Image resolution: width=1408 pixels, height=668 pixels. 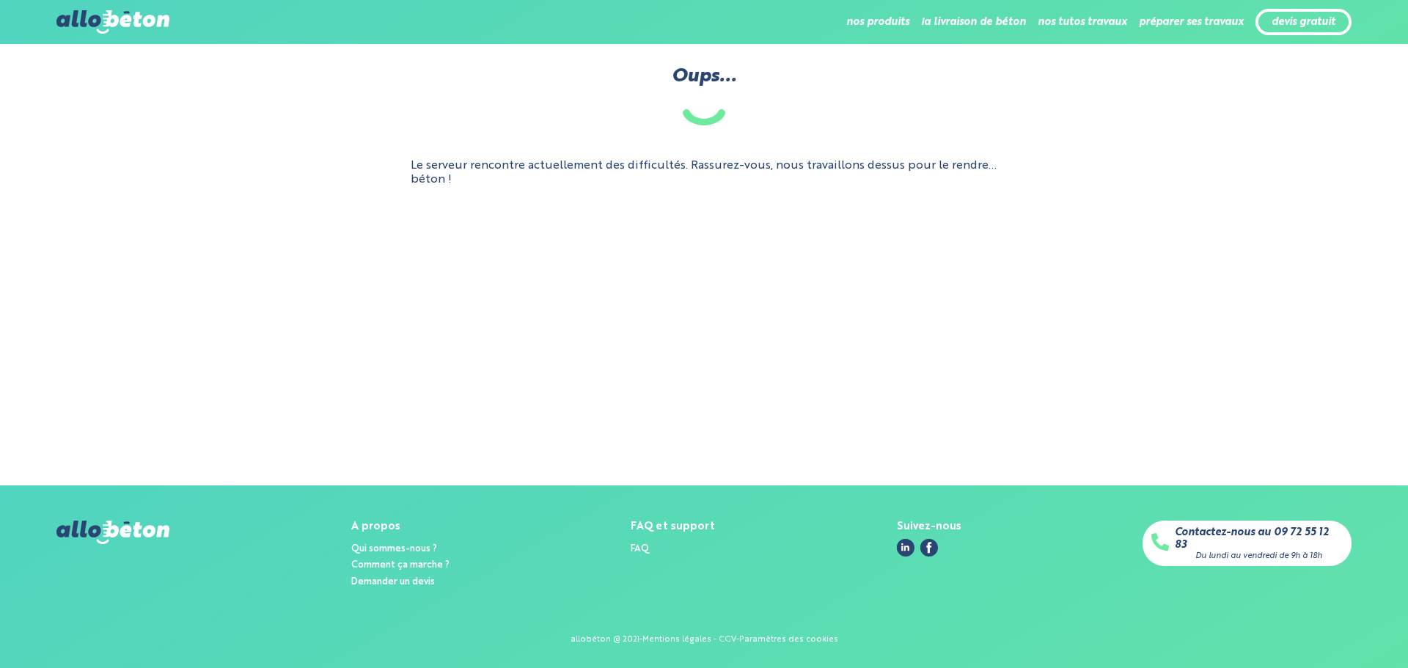 What do you see at coordinates (973, 22) in the screenshot?
I see `li: la livraison de béton` at bounding box center [973, 22].